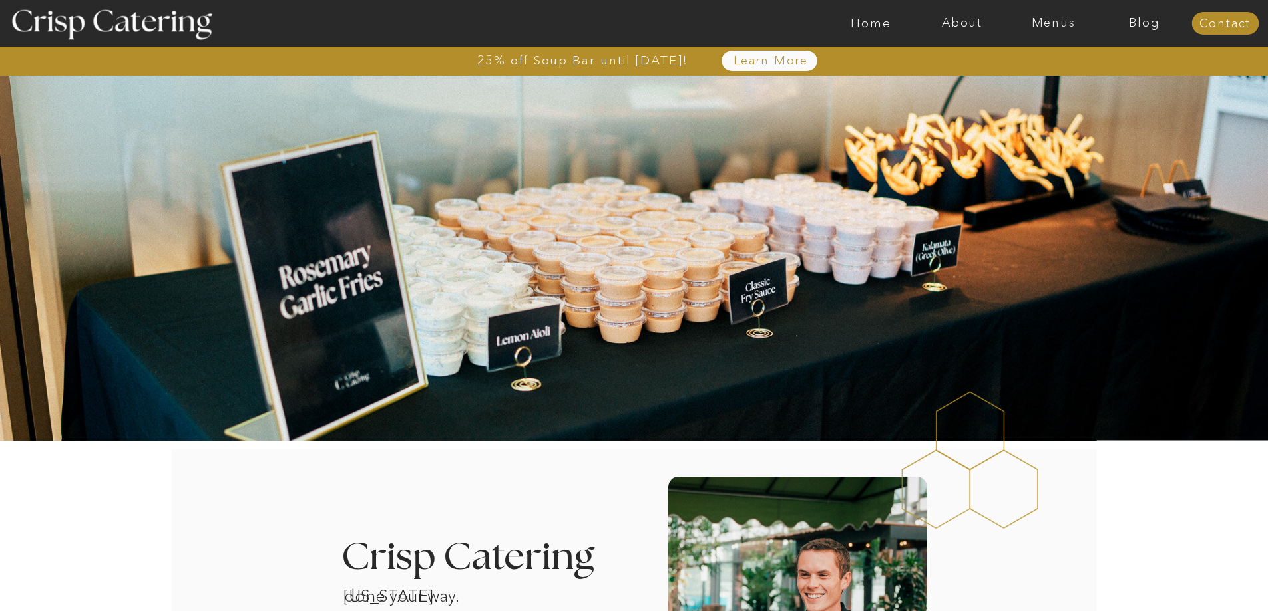  What do you see at coordinates (1053, 23) in the screenshot?
I see `nav: Menus` at bounding box center [1053, 23].